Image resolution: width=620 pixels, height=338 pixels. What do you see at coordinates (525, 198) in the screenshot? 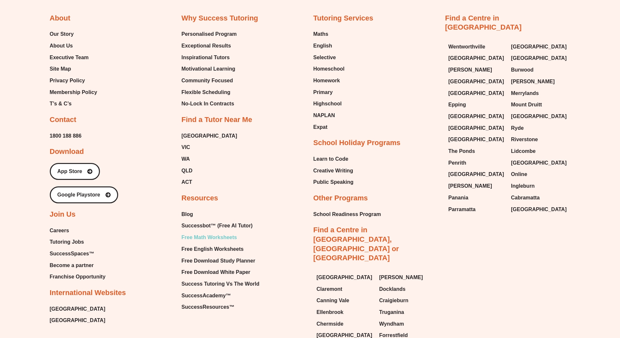
I see `span: Cabramatta` at bounding box center [525, 198].